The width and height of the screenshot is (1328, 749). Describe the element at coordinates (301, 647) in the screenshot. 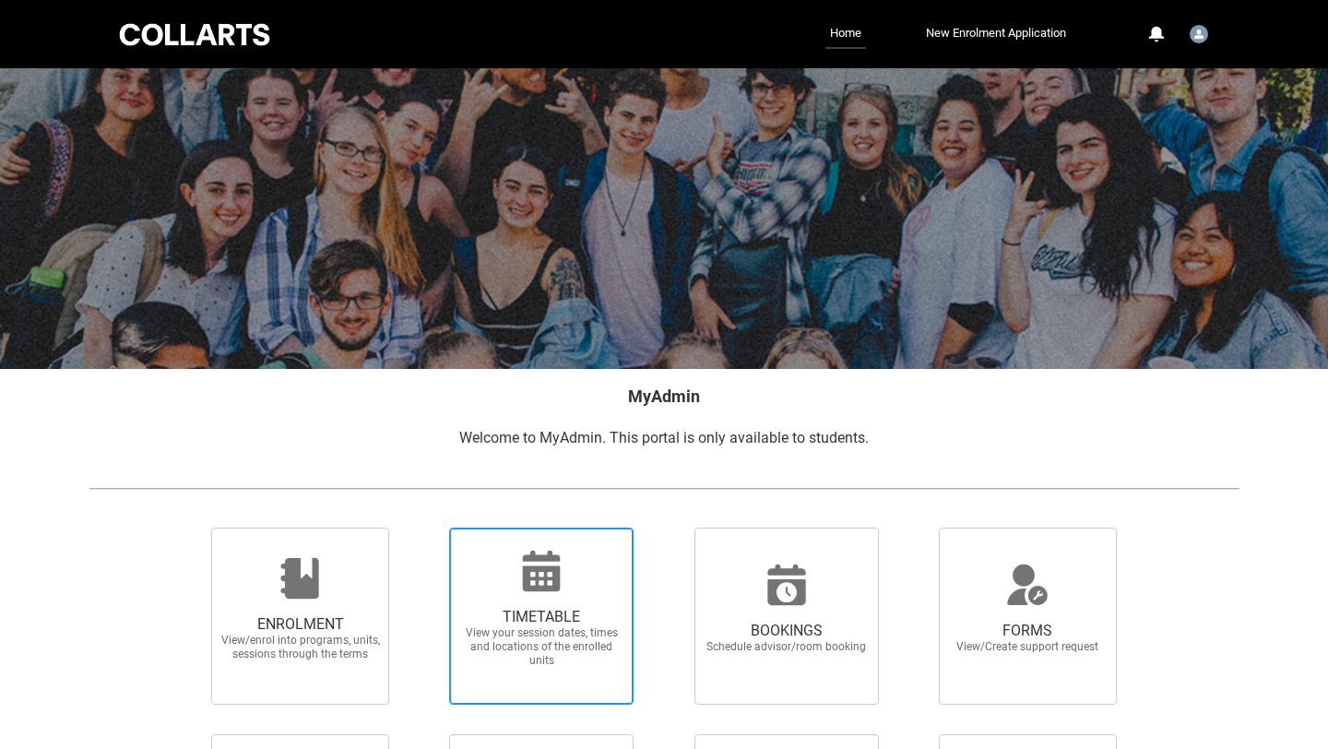

I see `span: View/enrol into programs, units, sessions through the terms` at that location.